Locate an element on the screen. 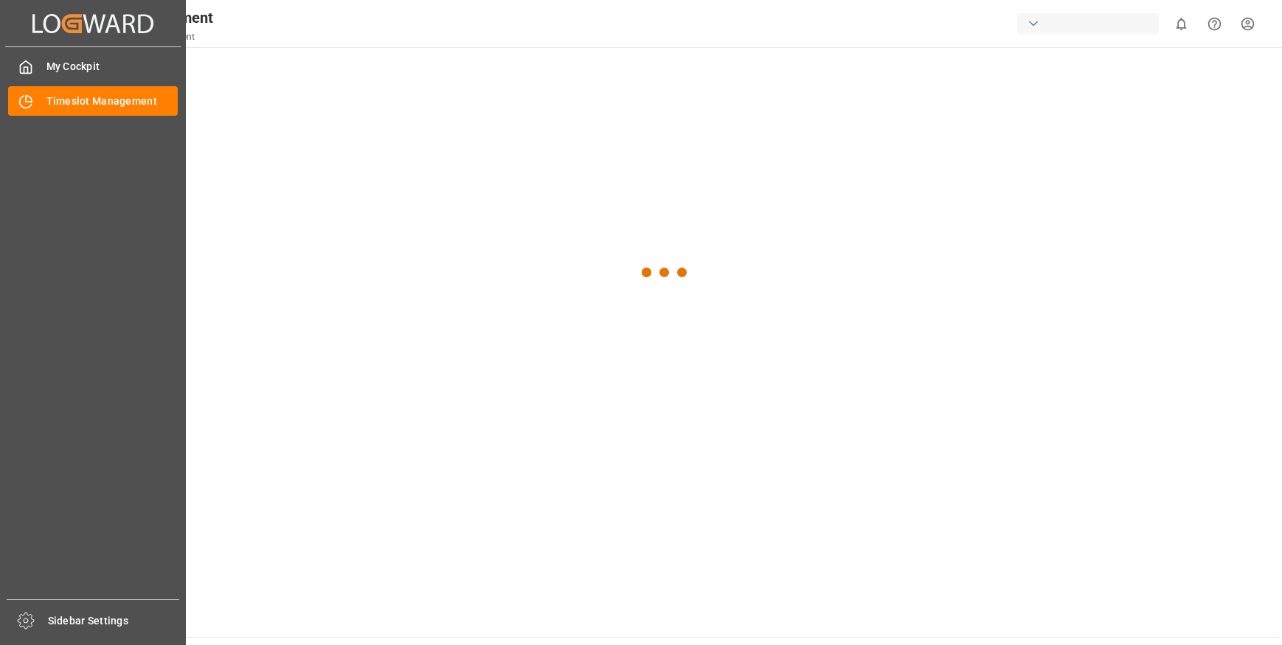  span: Sidebar Settings is located at coordinates (114, 621).